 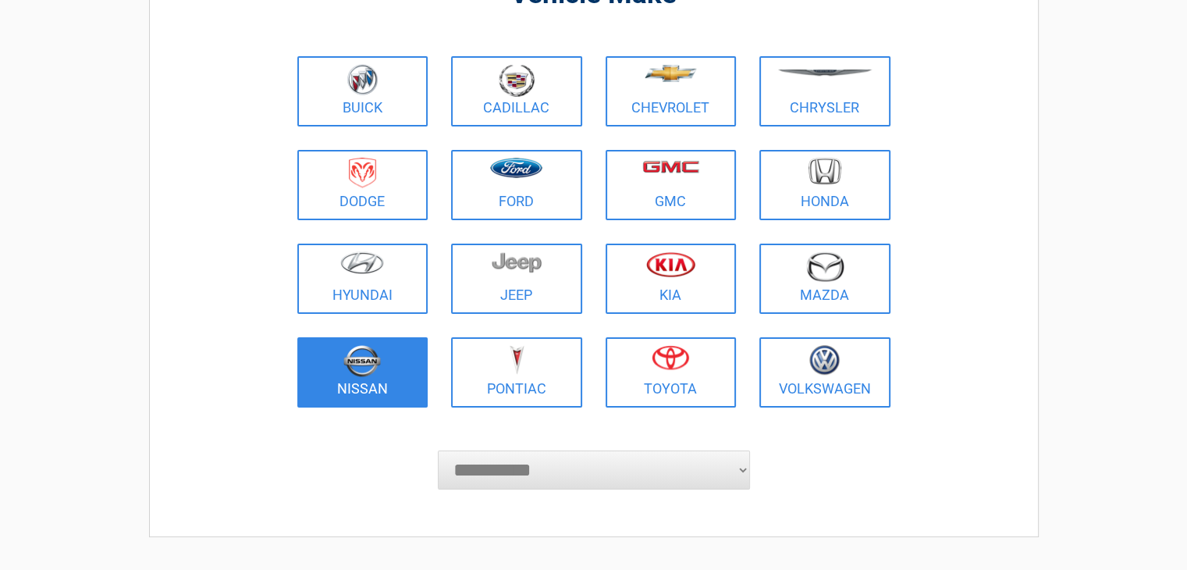 What do you see at coordinates (517, 185) in the screenshot?
I see `a: Ford` at bounding box center [517, 185].